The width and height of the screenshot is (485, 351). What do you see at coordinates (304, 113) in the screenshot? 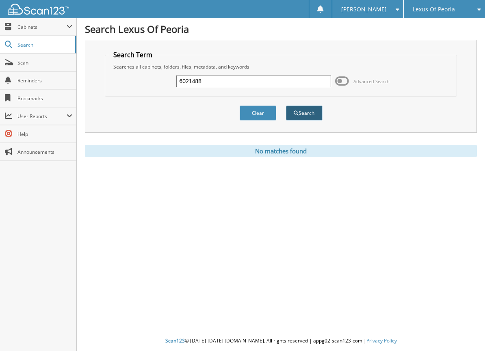
I see `button: Search` at bounding box center [304, 113].